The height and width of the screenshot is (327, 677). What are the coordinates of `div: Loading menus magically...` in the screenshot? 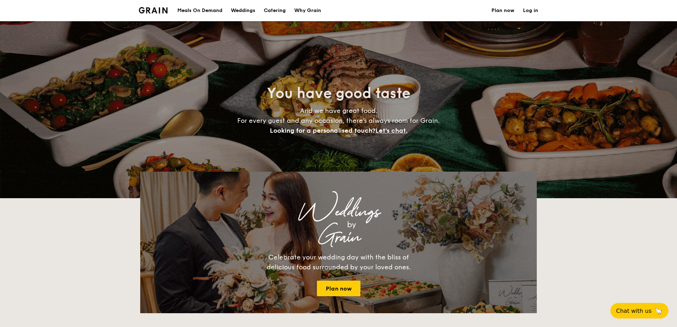 It's located at (338, 168).